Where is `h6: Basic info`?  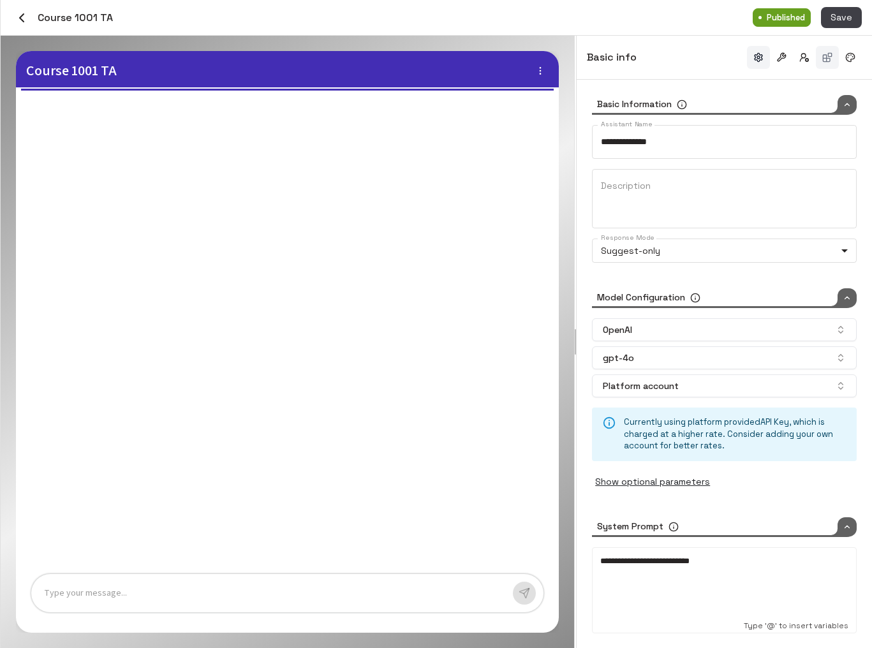
h6: Basic info is located at coordinates (612, 57).